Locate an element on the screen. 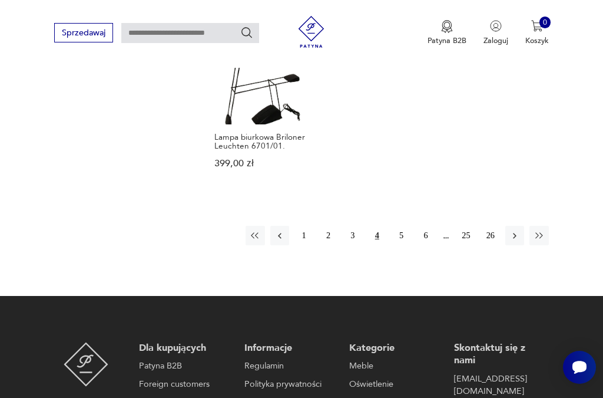 The width and height of the screenshot is (603, 398). a: Meble is located at coordinates (394, 366).